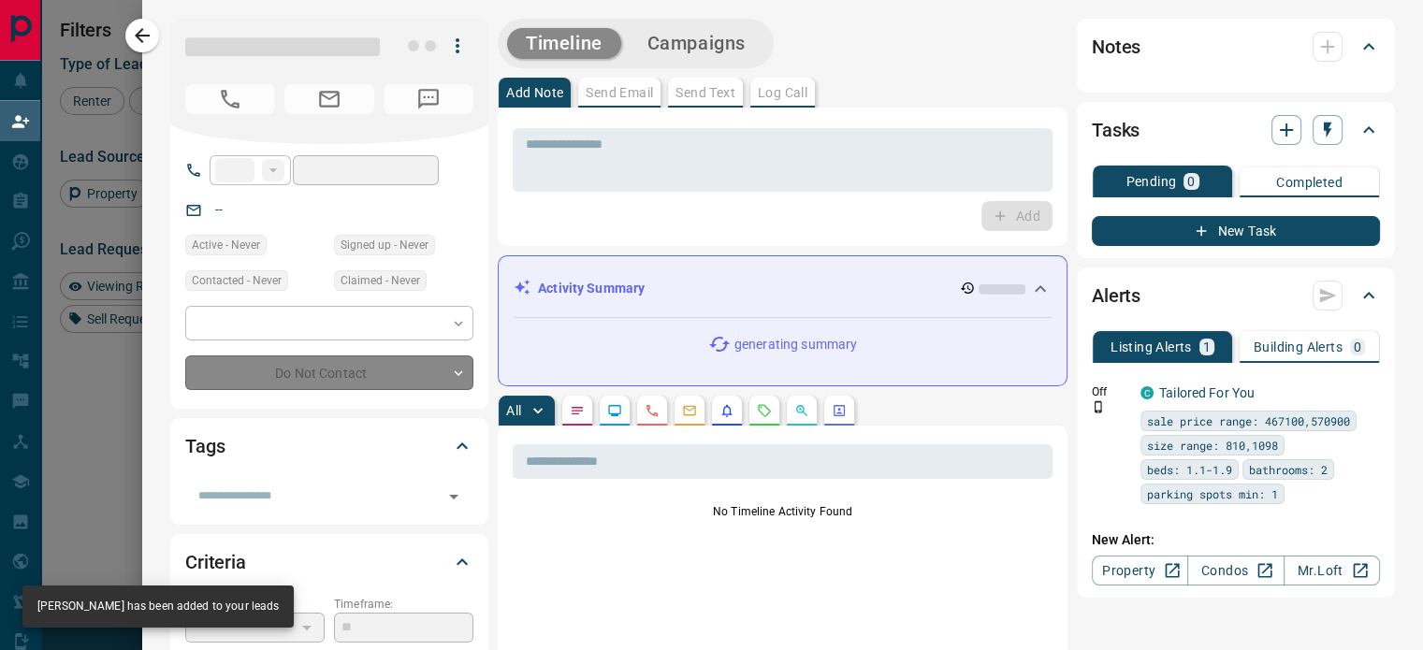 The width and height of the screenshot is (1423, 650). What do you see at coordinates (225, 245) in the screenshot?
I see `span: Active - Never` at bounding box center [225, 245].